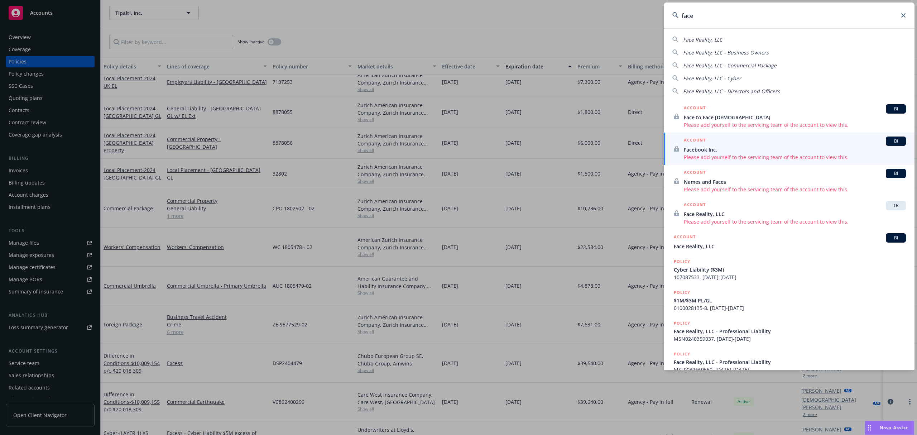 The image size is (917, 435). I want to click on input: Search..., so click(789, 15).